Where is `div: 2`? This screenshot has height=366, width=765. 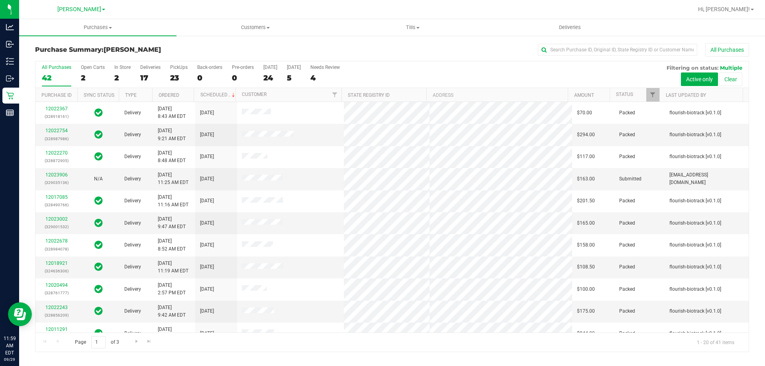 div: 2 is located at coordinates (93, 78).